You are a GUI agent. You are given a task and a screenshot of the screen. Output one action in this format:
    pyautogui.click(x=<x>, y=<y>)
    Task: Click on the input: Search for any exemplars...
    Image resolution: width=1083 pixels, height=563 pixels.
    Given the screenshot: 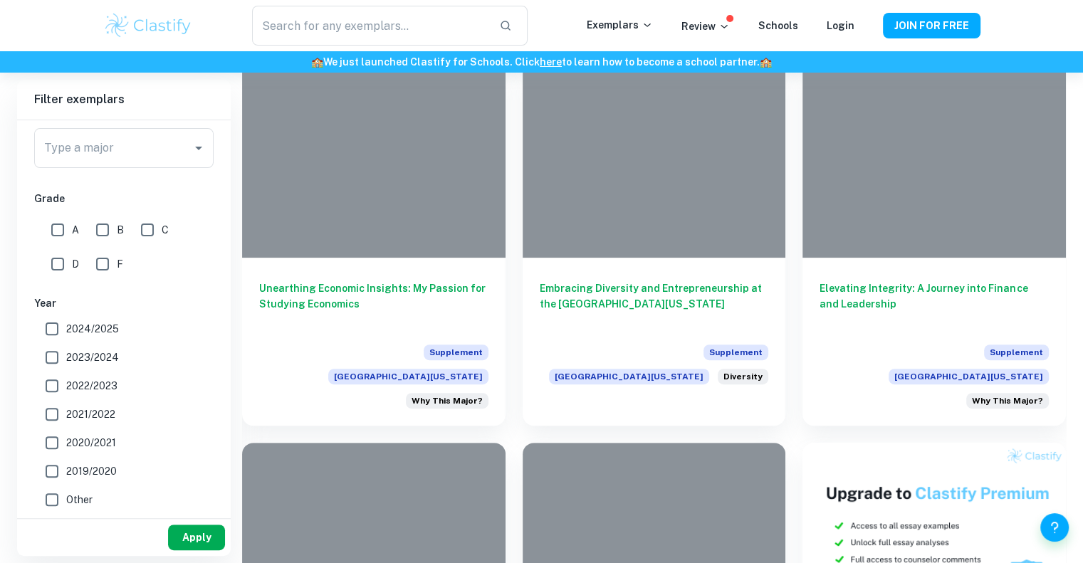 What is the action you would take?
    pyautogui.click(x=369, y=26)
    